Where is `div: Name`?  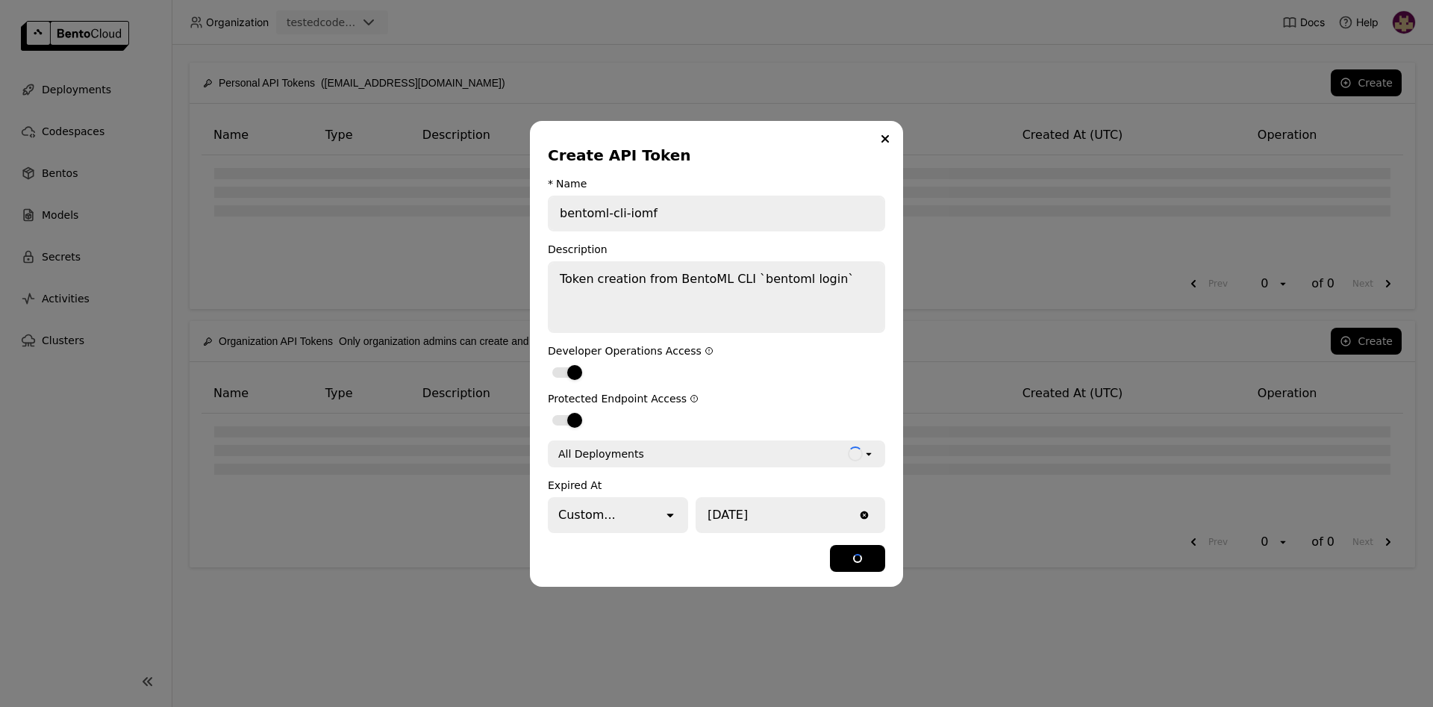 div: Name is located at coordinates (571, 184).